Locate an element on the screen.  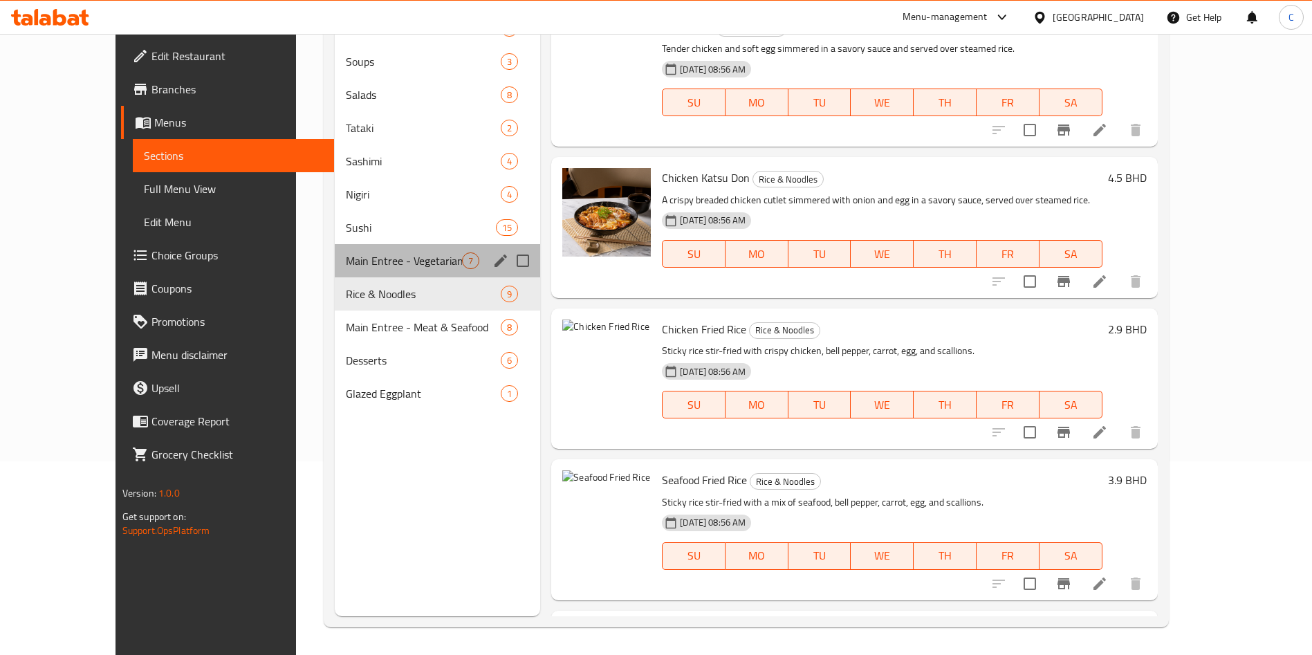
p: Sticky rice stir-fried with a mix of seafood, bell pepper, carrot, egg, and scallions. is located at coordinates (882, 502).